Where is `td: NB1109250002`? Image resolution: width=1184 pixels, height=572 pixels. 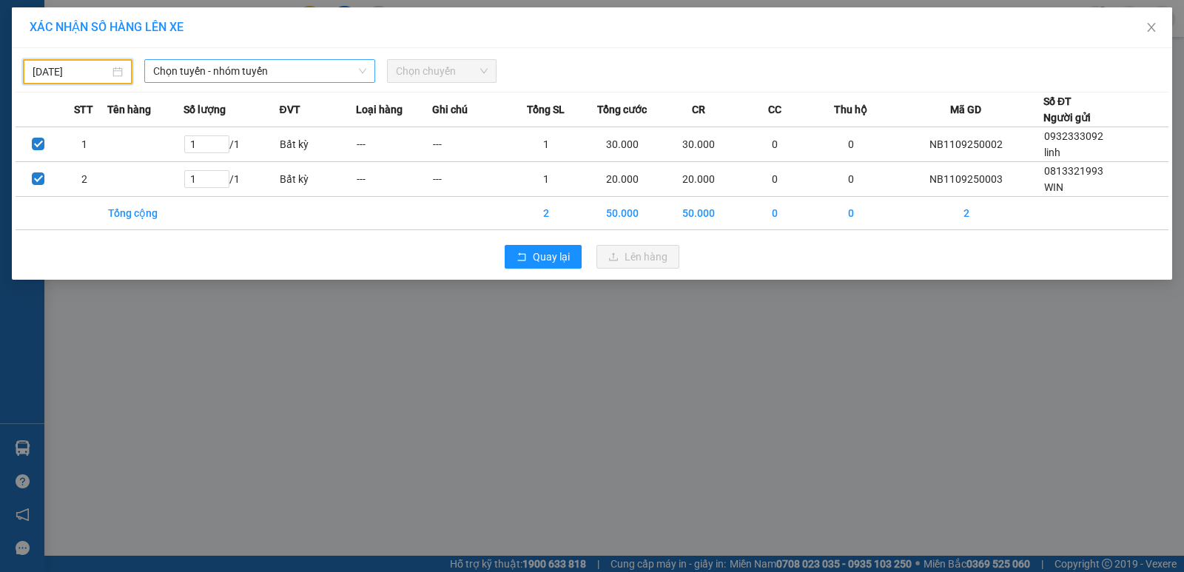
td: NB1109250002 is located at coordinates (966, 144).